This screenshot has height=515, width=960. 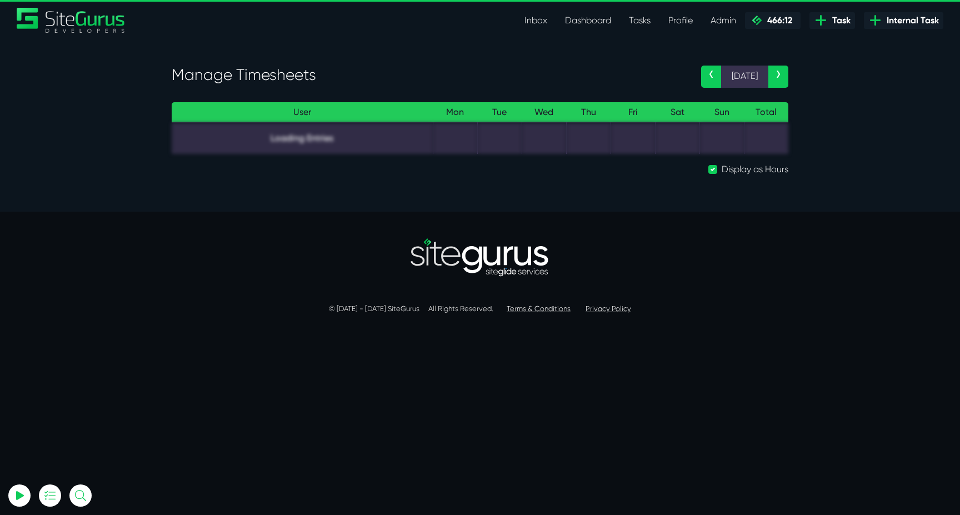 I want to click on a: Internal Task, so click(x=903, y=21).